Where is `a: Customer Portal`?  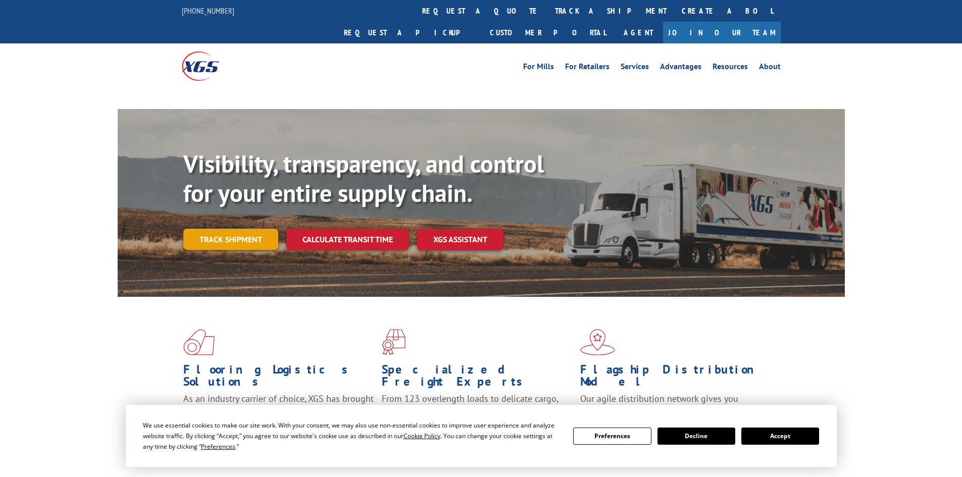 a: Customer Portal is located at coordinates (548, 32).